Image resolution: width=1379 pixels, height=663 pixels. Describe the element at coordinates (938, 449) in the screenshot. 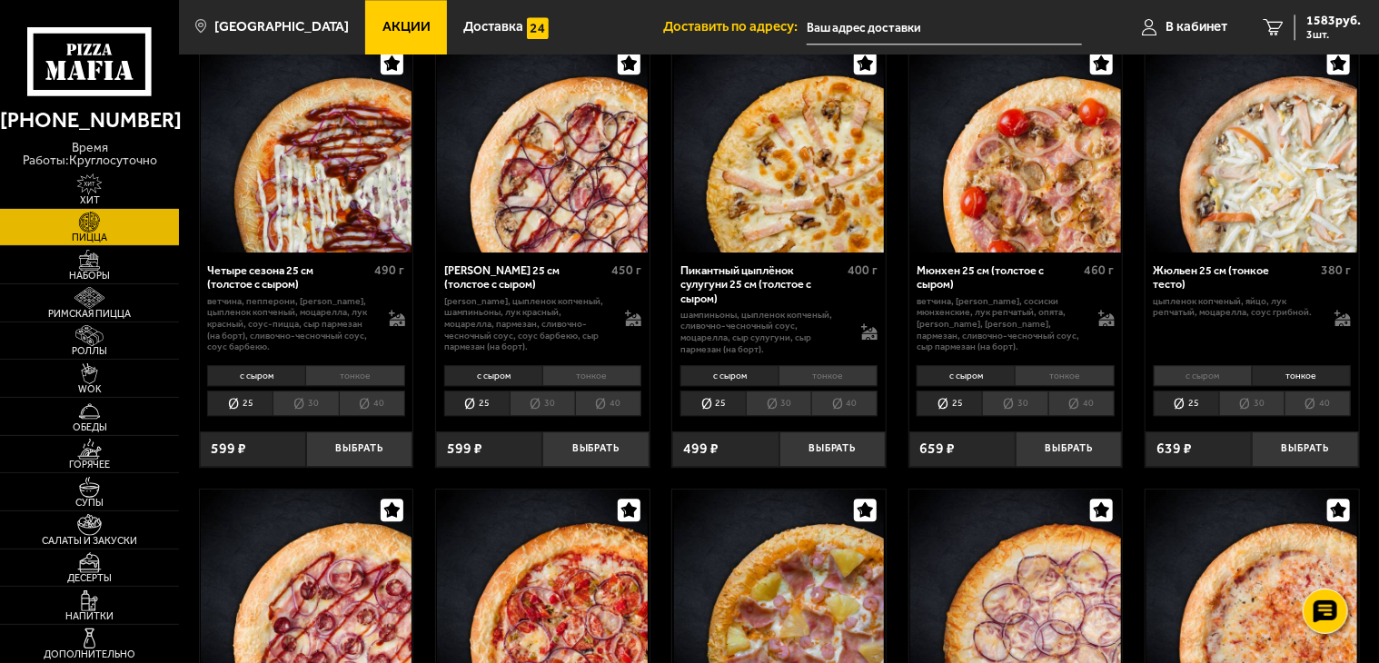

I see `span: 659 ₽` at that location.